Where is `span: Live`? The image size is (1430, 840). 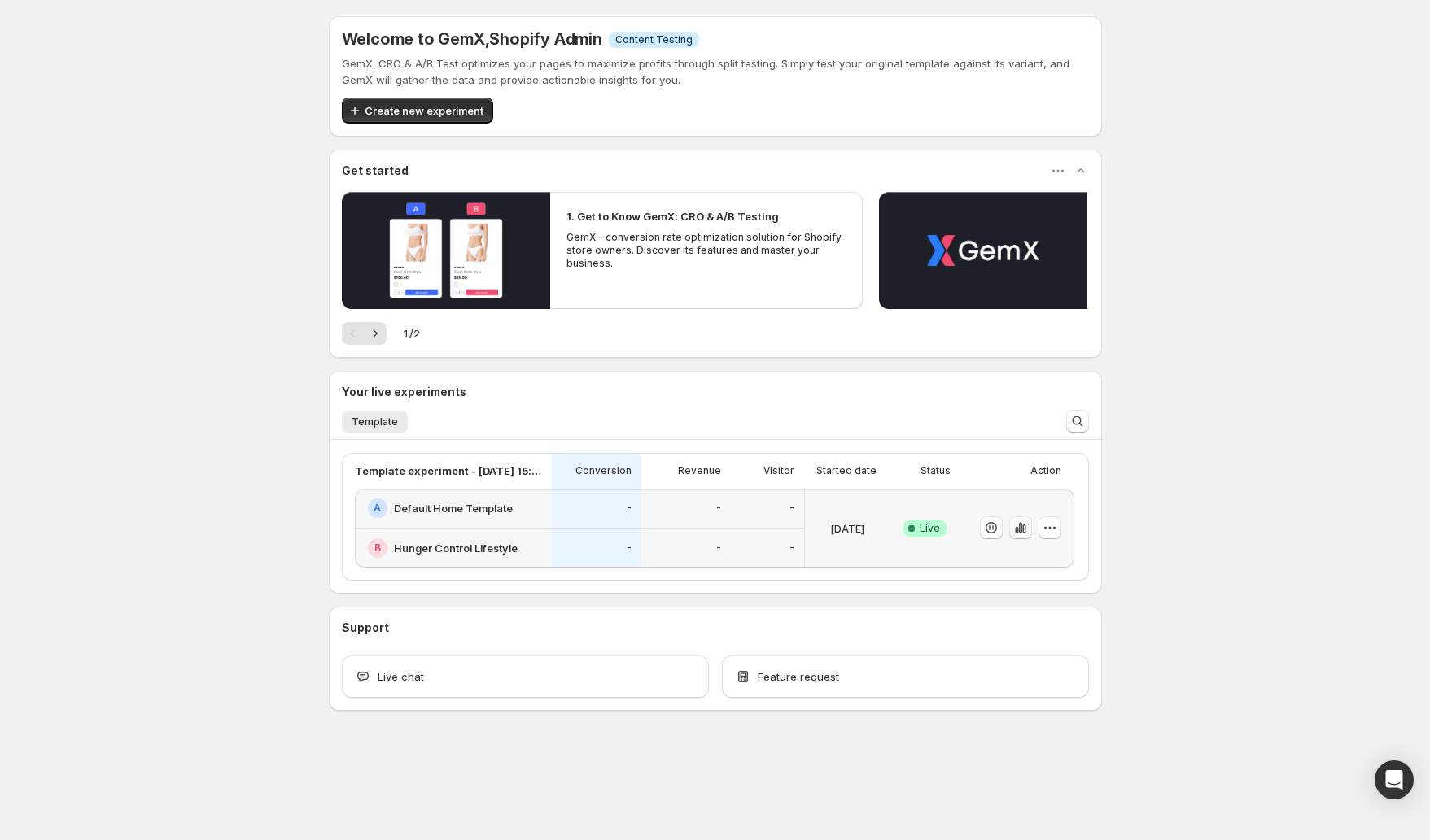 span: Live is located at coordinates (929, 529).